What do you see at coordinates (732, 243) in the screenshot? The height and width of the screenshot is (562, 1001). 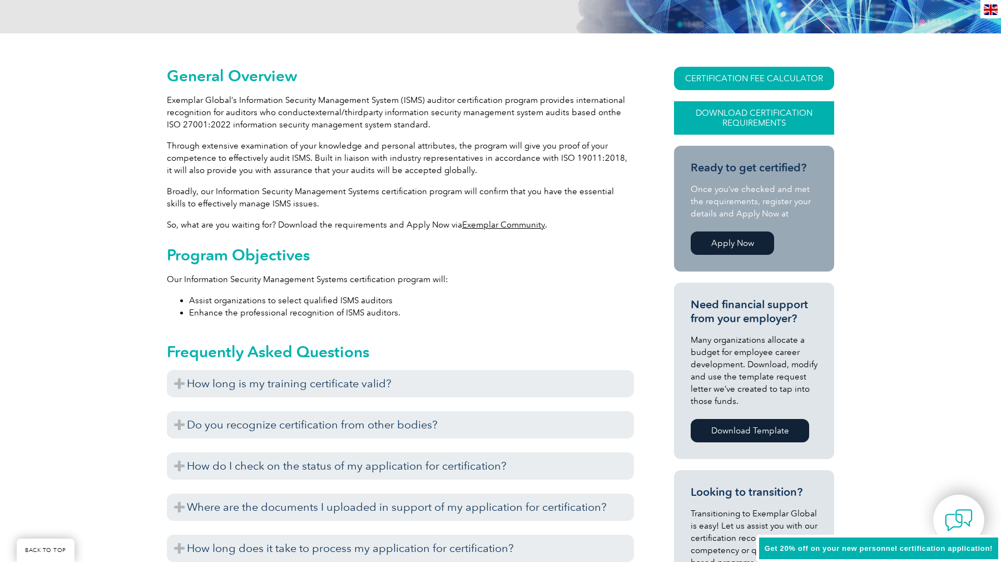 I see `a: Apply Now` at bounding box center [732, 243].